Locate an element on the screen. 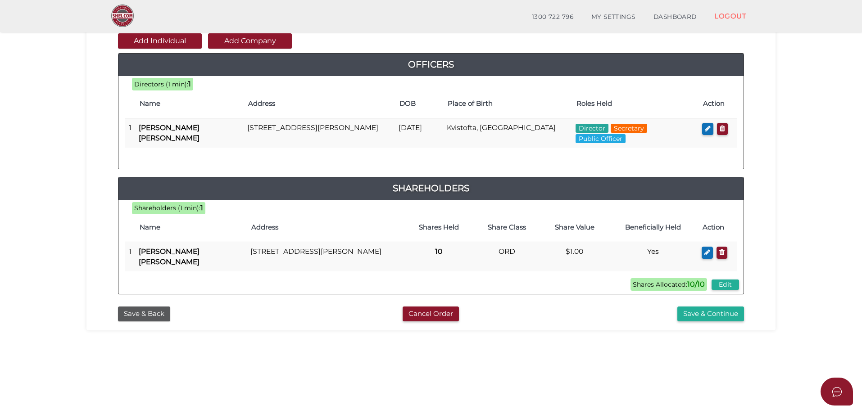 This screenshot has width=862, height=410. button: Add Company is located at coordinates (250, 41).